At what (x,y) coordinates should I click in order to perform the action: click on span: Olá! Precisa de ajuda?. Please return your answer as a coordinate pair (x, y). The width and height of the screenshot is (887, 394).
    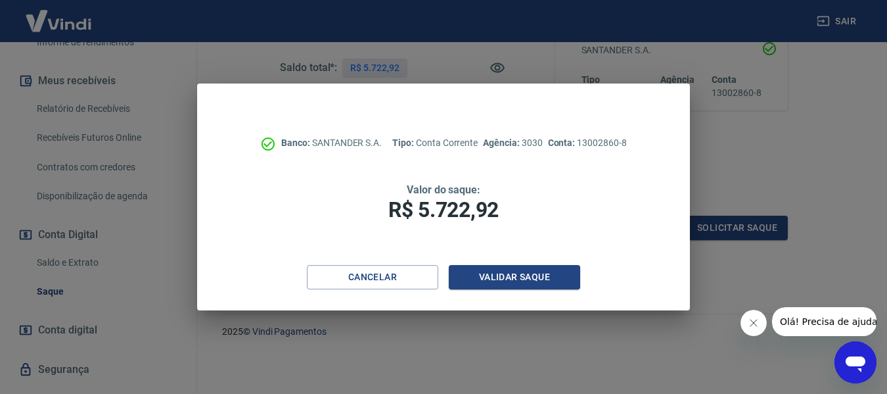
    Looking at the image, I should click on (59, 14).